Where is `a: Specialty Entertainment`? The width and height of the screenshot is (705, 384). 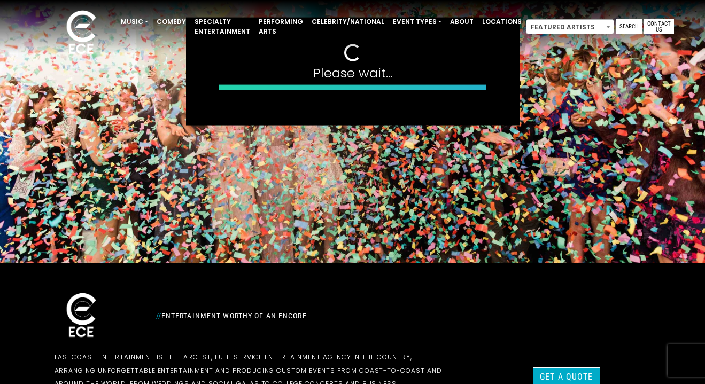
a: Specialty Entertainment is located at coordinates (222, 27).